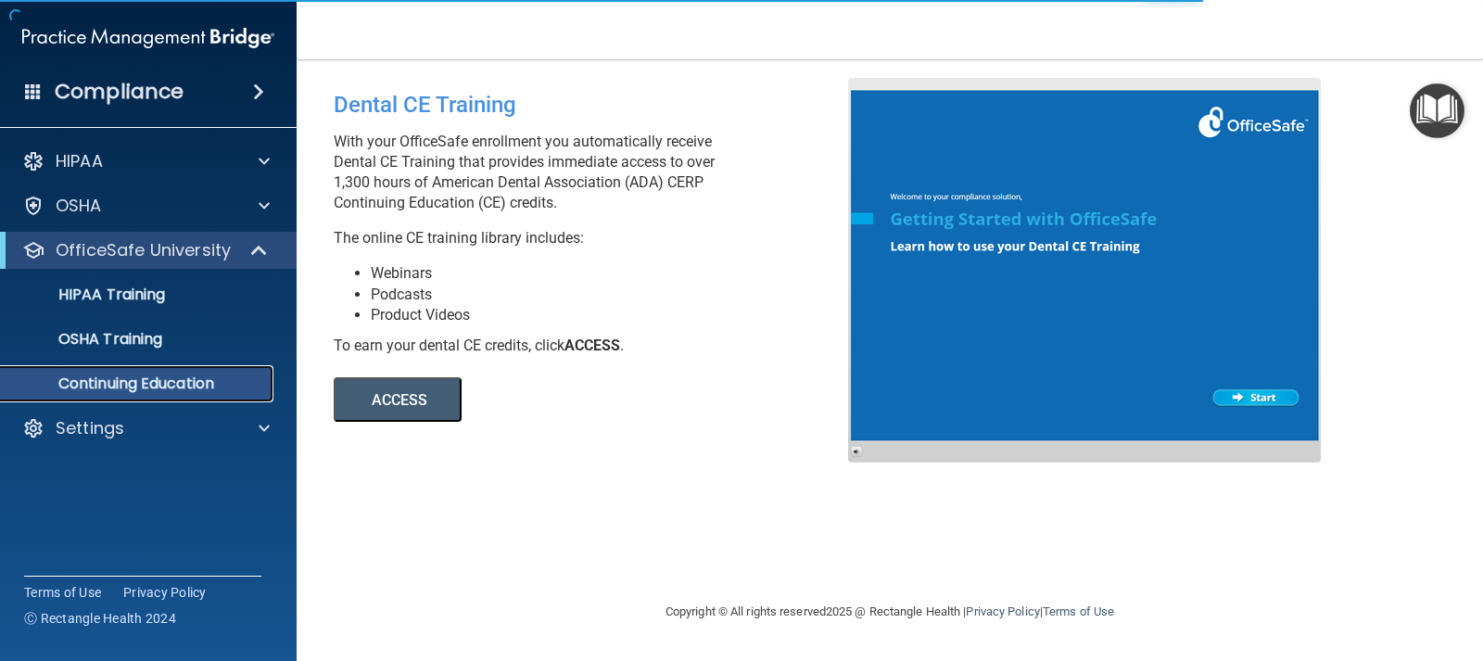 This screenshot has height=661, width=1483. What do you see at coordinates (592, 345) in the screenshot?
I see `b: ACCESS` at bounding box center [592, 345].